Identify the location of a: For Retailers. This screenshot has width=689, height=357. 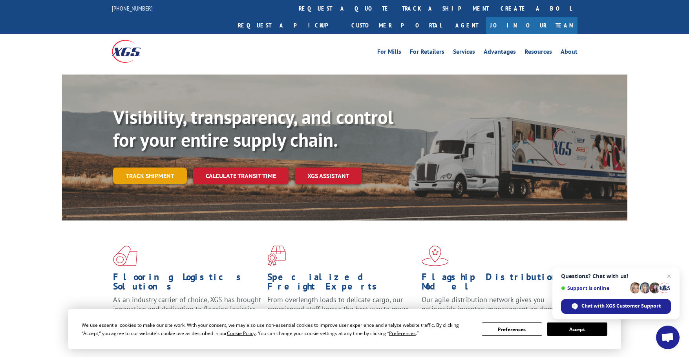
(427, 53).